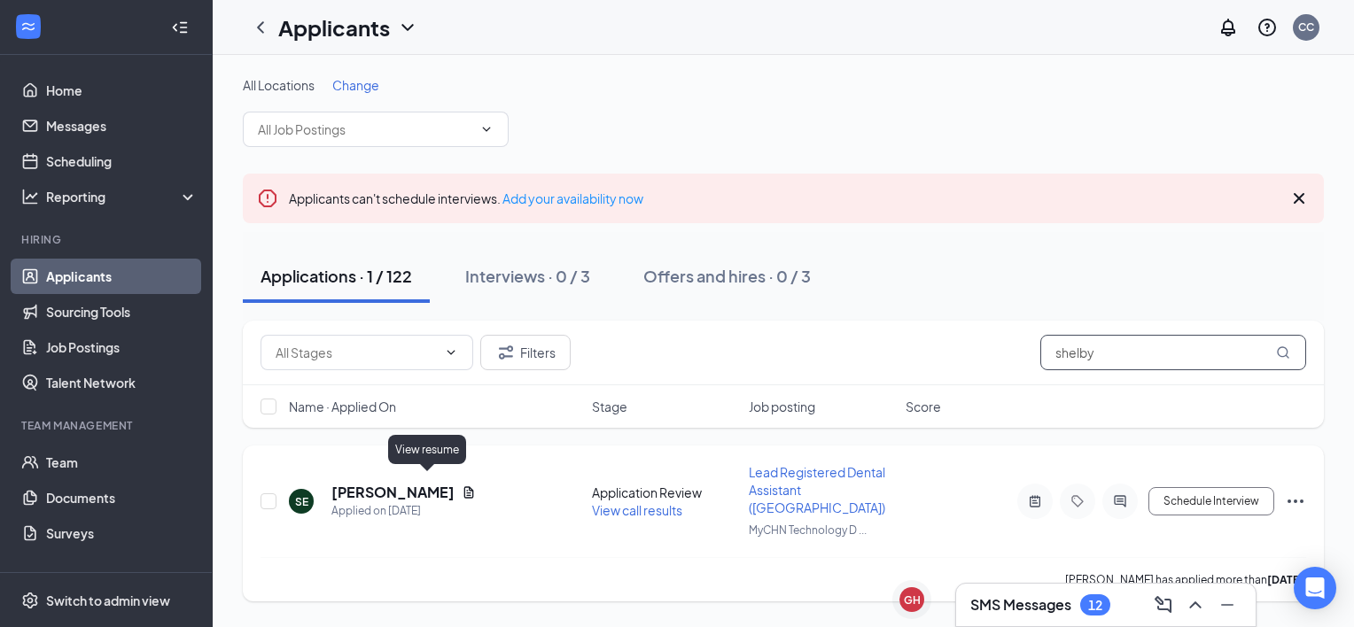 This screenshot has height=627, width=1354. I want to click on span: Name · Applied On, so click(342, 407).